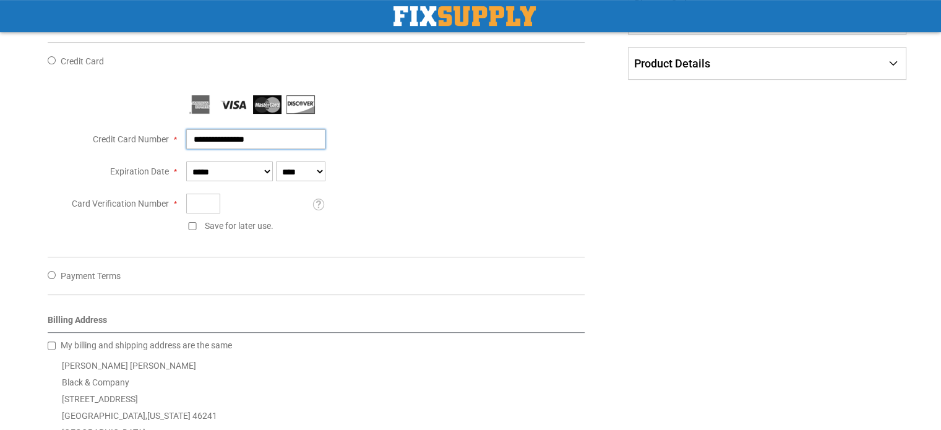  Describe the element at coordinates (465, 16) in the screenshot. I see `a: store logo` at that location.